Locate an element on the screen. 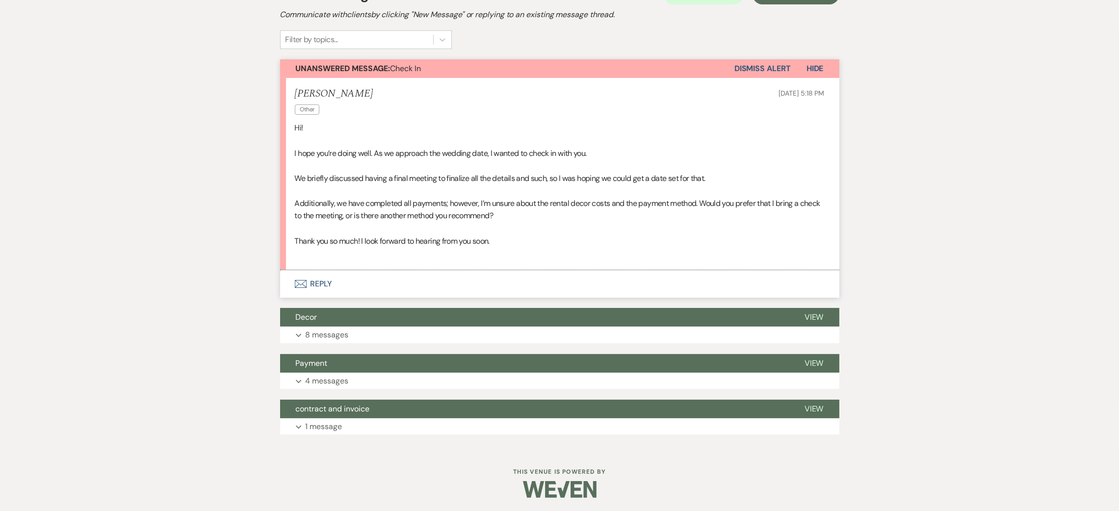 This screenshot has width=1119, height=511. img: Weven Logo is located at coordinates (560, 490).